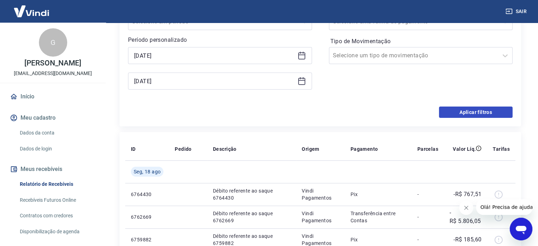  I want to click on a: Dados da conta, so click(57, 133).